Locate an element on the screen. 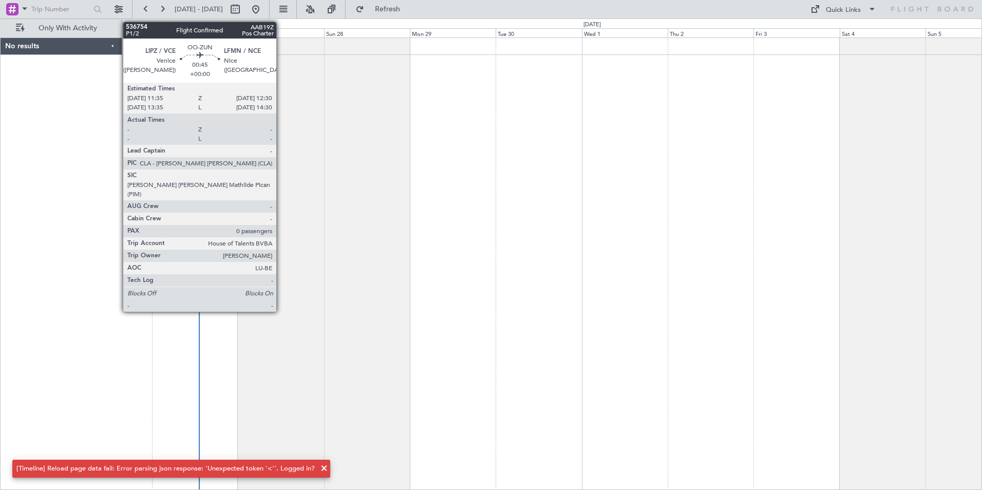  span: Only With Activity is located at coordinates (67, 28).